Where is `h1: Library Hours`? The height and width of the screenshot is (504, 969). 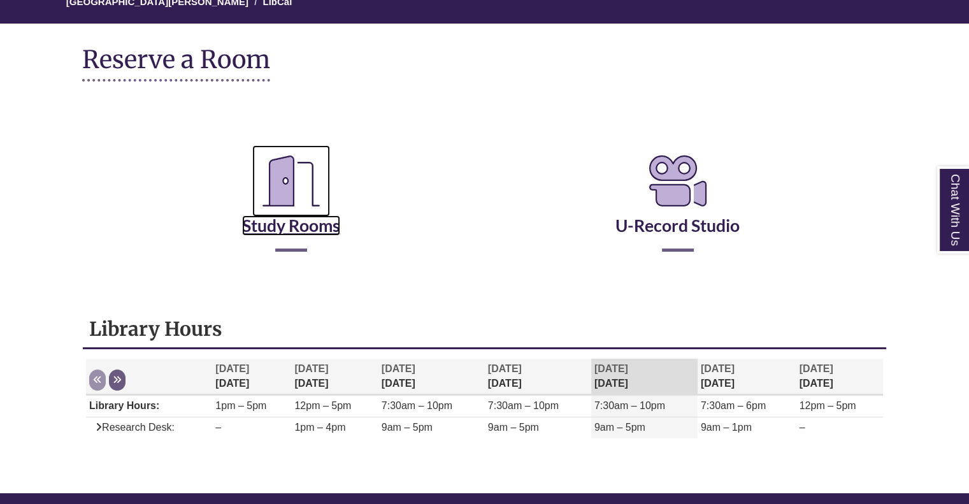
h1: Library Hours is located at coordinates (484, 329).